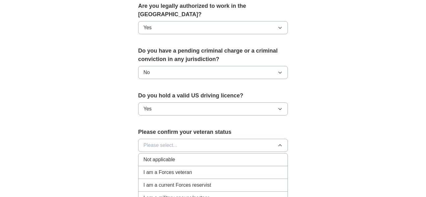 This screenshot has width=426, height=197. Describe the element at coordinates (213, 146) in the screenshot. I see `button: Please select...` at that location.